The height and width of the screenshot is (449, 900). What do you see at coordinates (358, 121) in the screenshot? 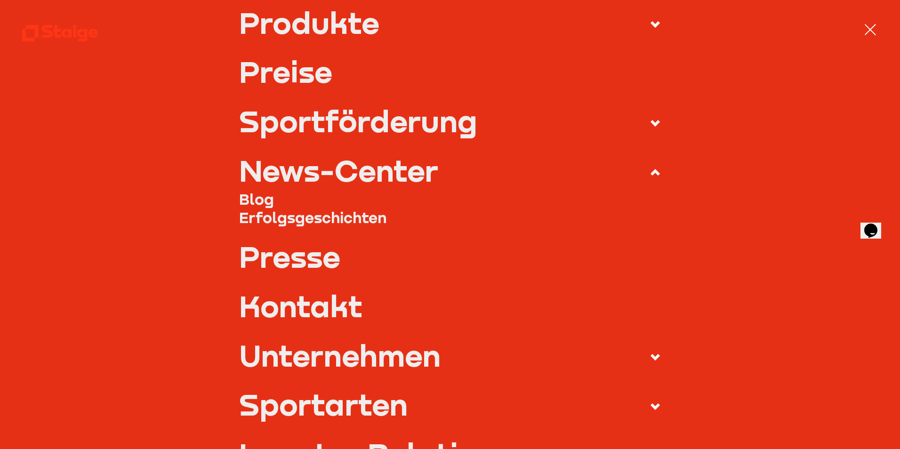
I see `div: Sportförderung` at bounding box center [358, 121].